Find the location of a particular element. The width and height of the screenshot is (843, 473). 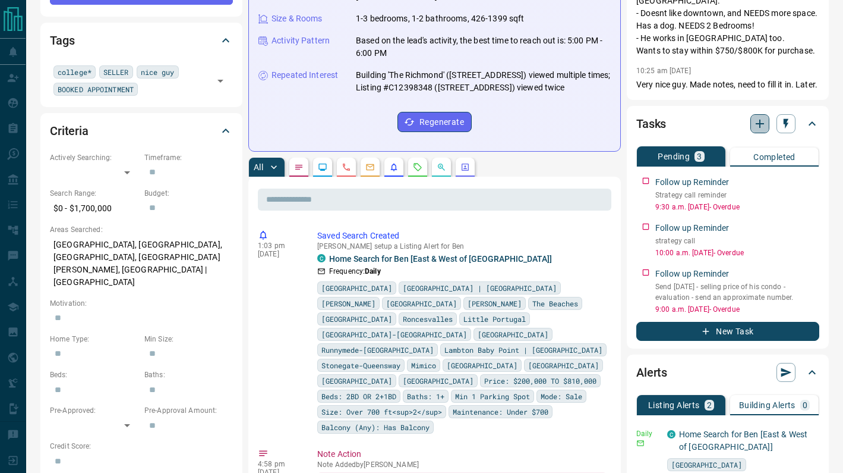

p: Building Alerts is located at coordinates (767, 405).